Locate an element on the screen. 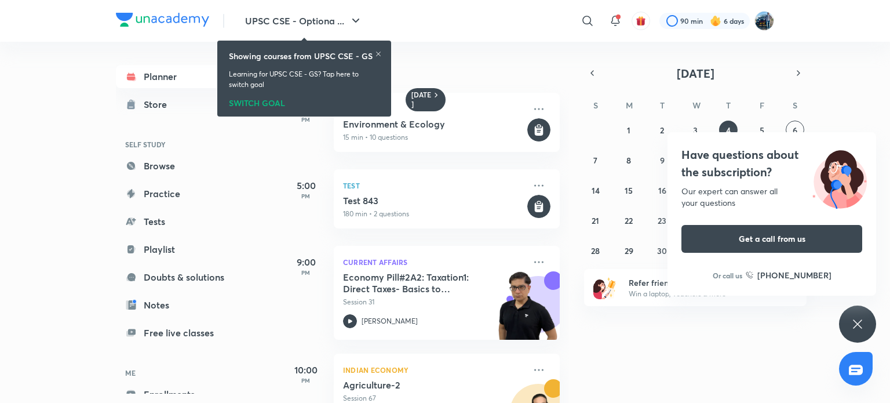 The image size is (890, 403). a: Company Logo is located at coordinates (162, 21).